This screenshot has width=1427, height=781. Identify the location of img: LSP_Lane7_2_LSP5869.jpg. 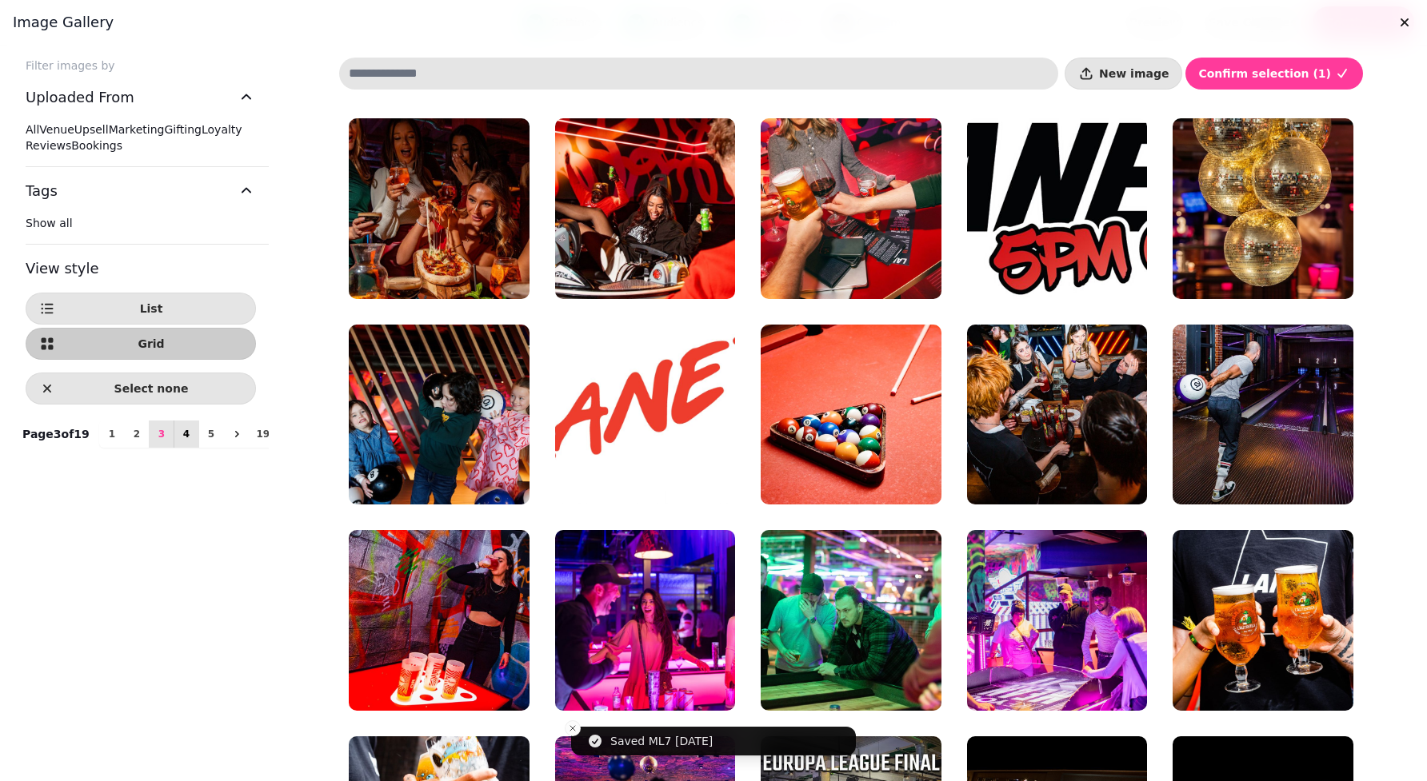
(1263, 415).